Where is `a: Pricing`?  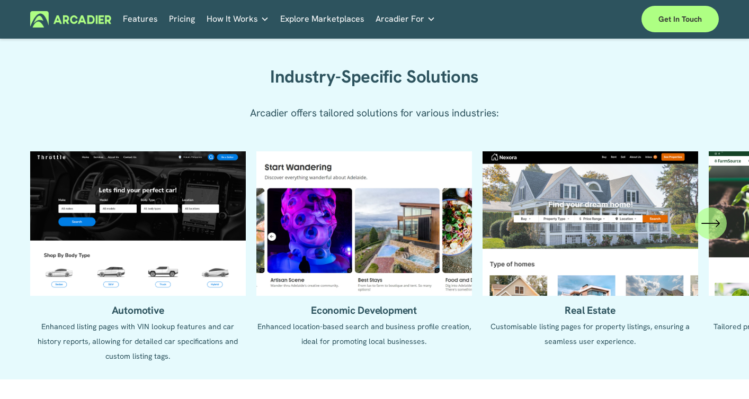
a: Pricing is located at coordinates (182, 19).